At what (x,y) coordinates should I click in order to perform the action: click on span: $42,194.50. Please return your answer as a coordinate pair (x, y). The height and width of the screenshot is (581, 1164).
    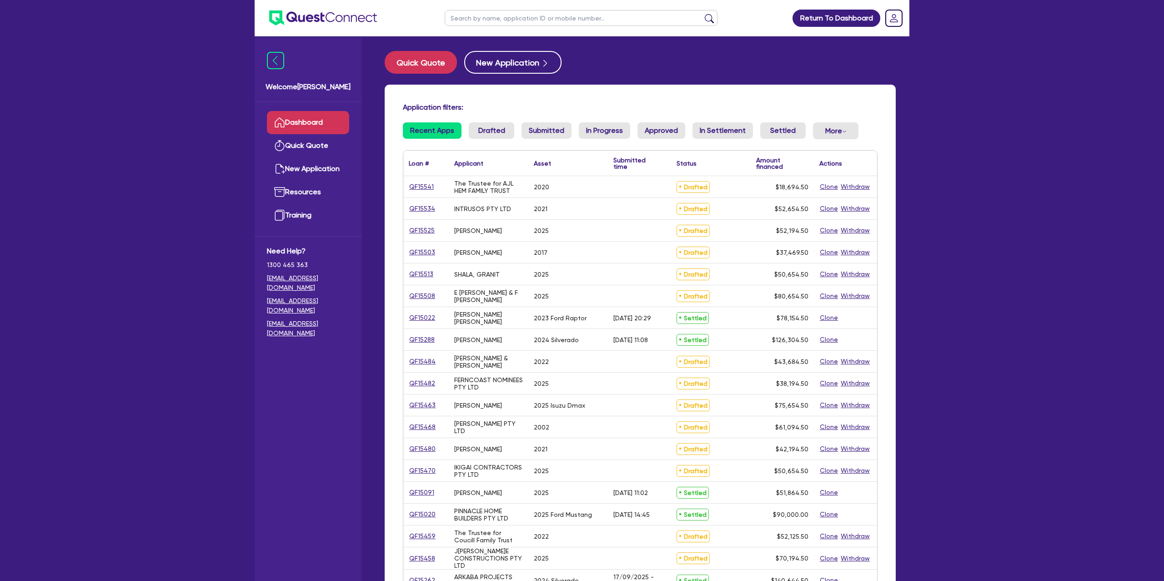
    Looking at the image, I should click on (792, 449).